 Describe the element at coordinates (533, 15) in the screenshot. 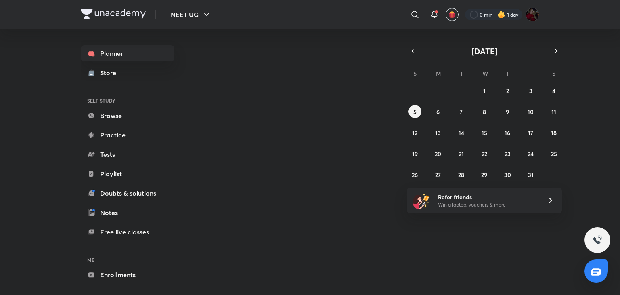

I see `img: 🥰kashish🥰 Johari` at that location.